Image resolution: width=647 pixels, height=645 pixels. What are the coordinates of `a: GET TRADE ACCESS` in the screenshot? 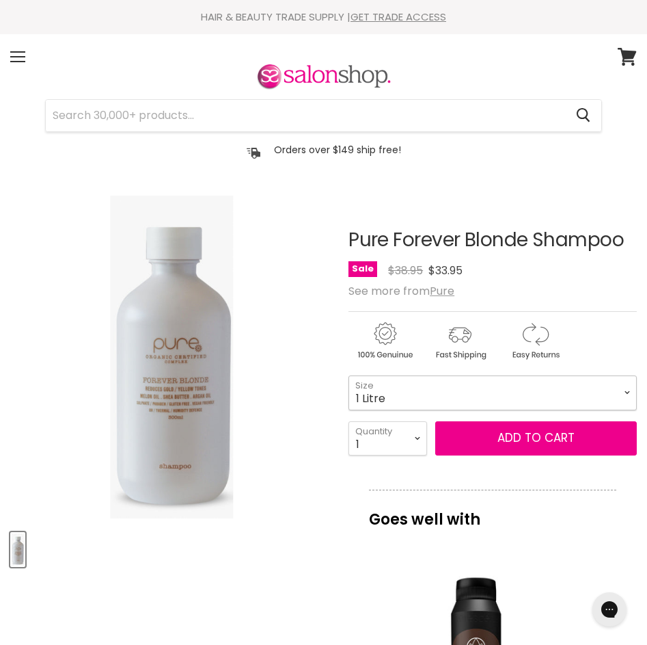 It's located at (399, 16).